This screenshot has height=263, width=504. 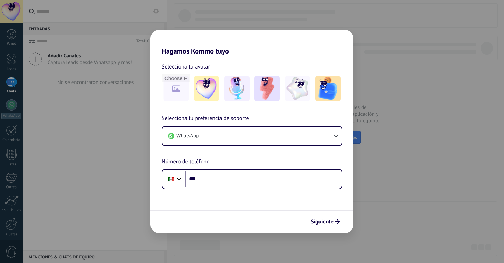 What do you see at coordinates (186, 67) in the screenshot?
I see `span: Selecciona tu avatar` at bounding box center [186, 67].